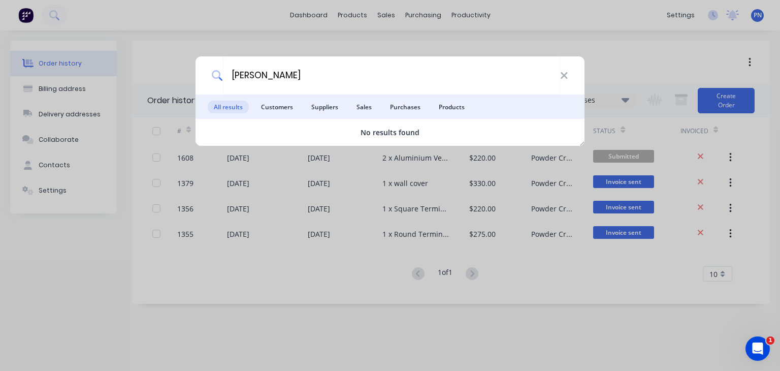 This screenshot has height=371, width=780. What do you see at coordinates (770, 340) in the screenshot?
I see `span: 1` at bounding box center [770, 340].